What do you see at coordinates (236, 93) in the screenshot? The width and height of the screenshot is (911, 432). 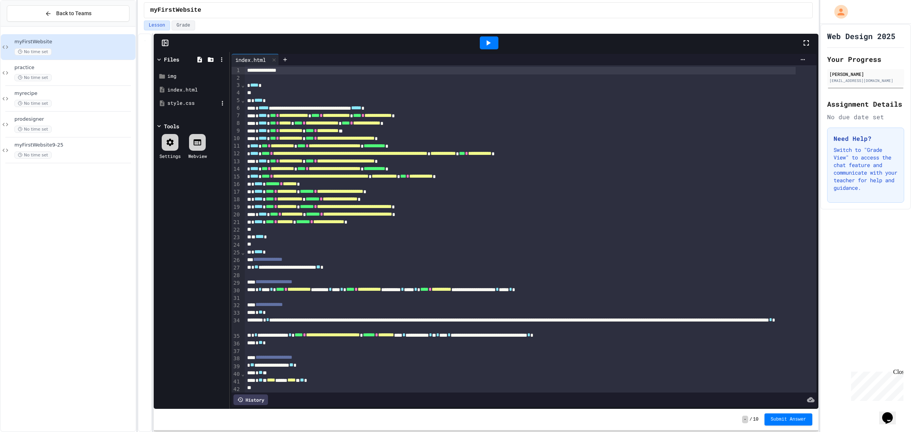 I see `div: 4` at bounding box center [236, 93].